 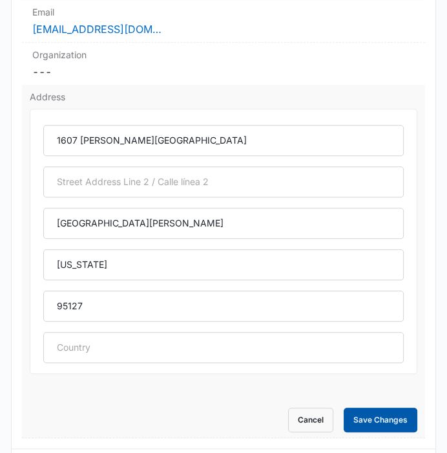 I want to click on label: Address, so click(x=223, y=96).